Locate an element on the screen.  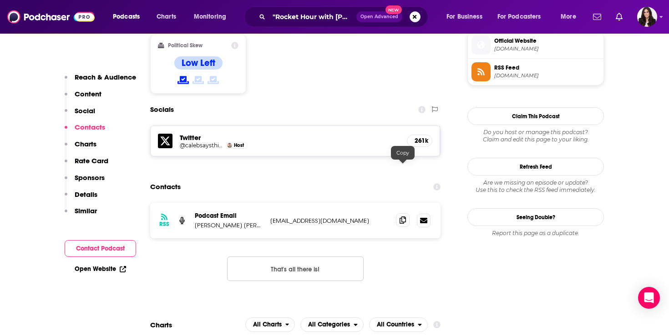
span: Charts is located at coordinates (166, 17).